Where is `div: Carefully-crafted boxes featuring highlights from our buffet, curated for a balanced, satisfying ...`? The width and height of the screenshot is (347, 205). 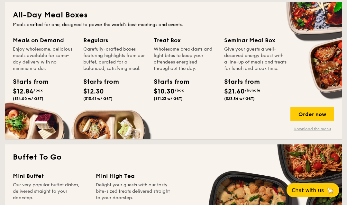
div: Carefully-crafted boxes featuring highlights from our buffet, curated for a balanced, satisfying ... is located at coordinates (115, 59).